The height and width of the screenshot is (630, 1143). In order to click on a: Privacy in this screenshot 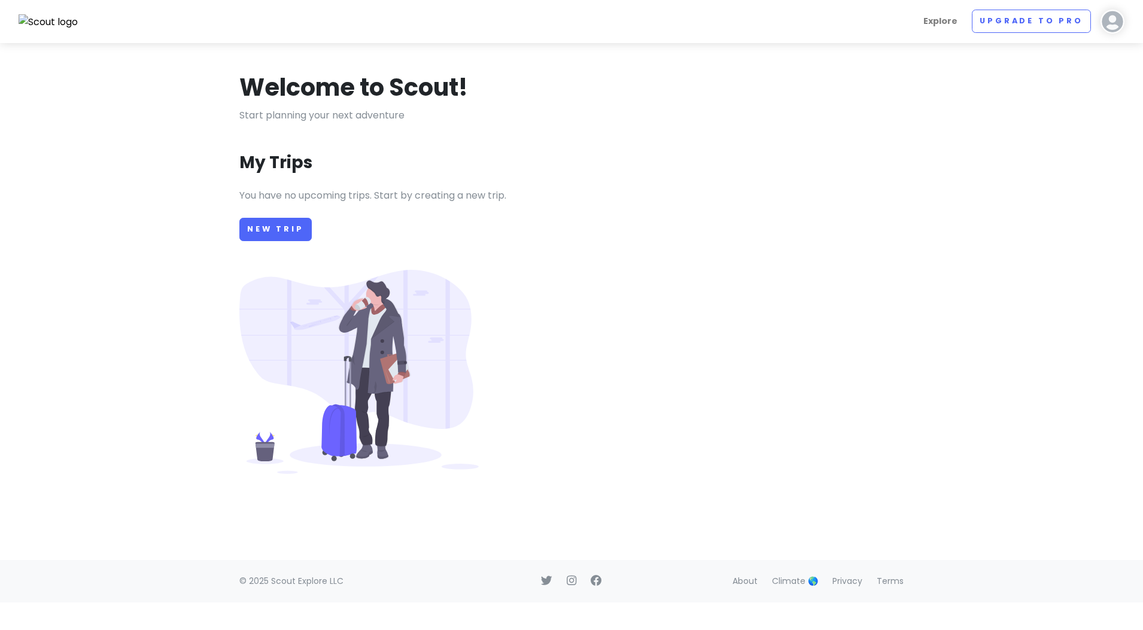, I will do `click(847, 581)`.